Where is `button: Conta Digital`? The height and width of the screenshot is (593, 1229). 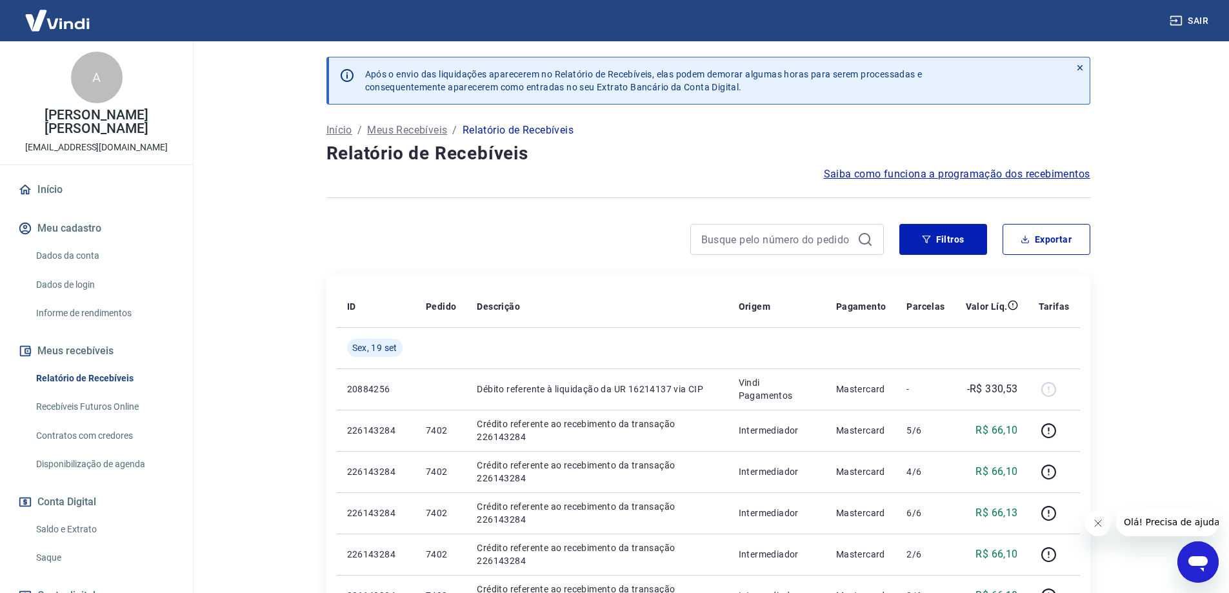
button: Conta Digital is located at coordinates (96, 502).